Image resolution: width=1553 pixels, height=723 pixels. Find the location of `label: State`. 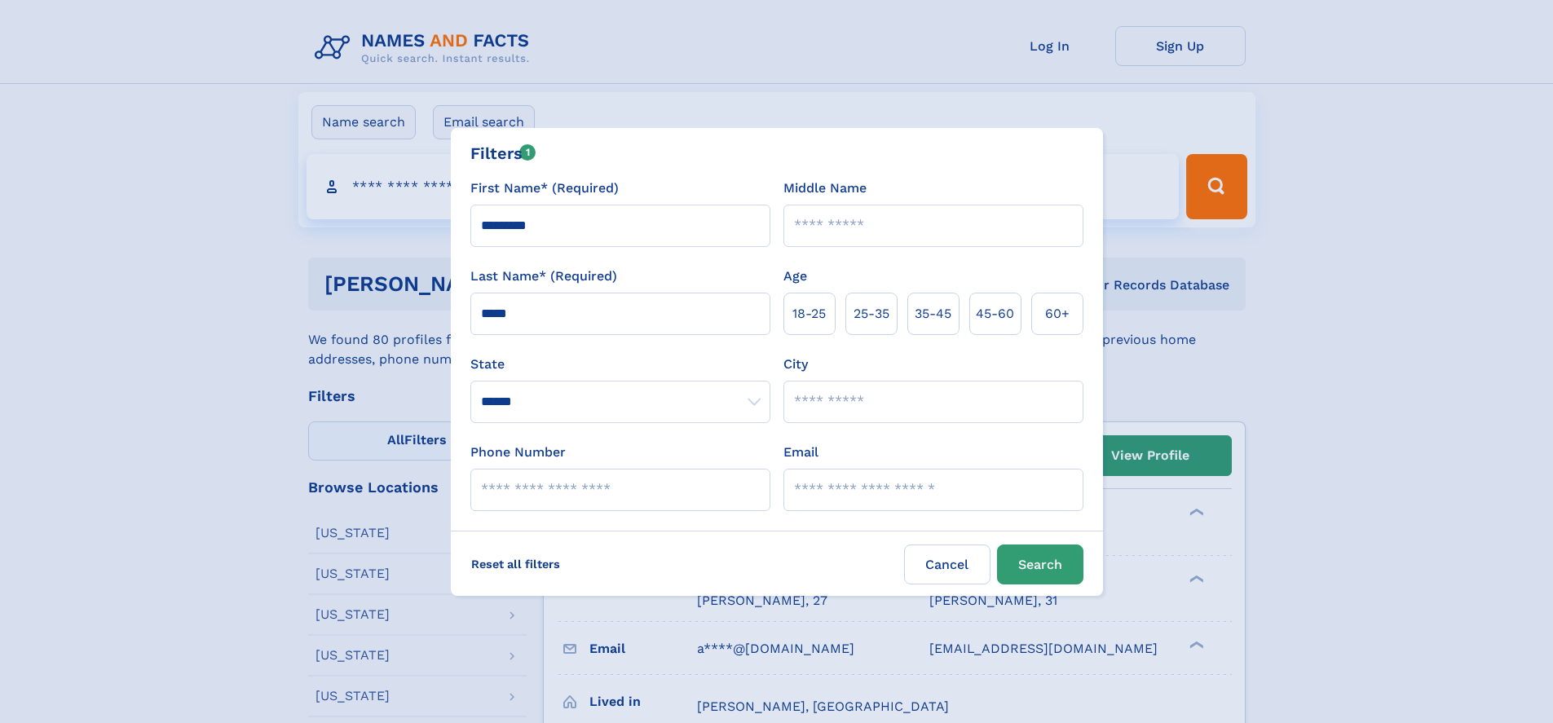

label: State is located at coordinates (621, 364).